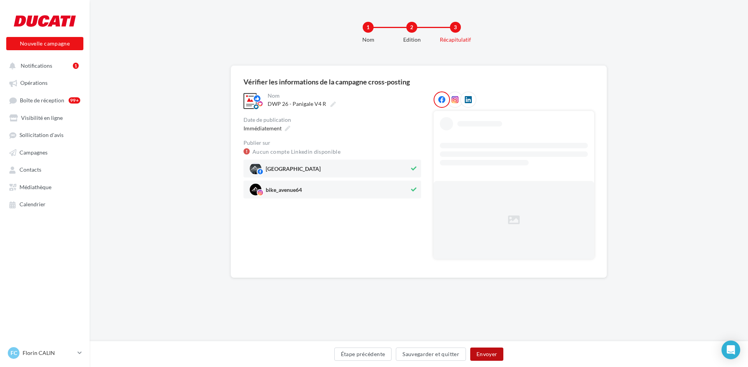 The width and height of the screenshot is (748, 367). I want to click on div: Open Intercom Messenger, so click(731, 350).